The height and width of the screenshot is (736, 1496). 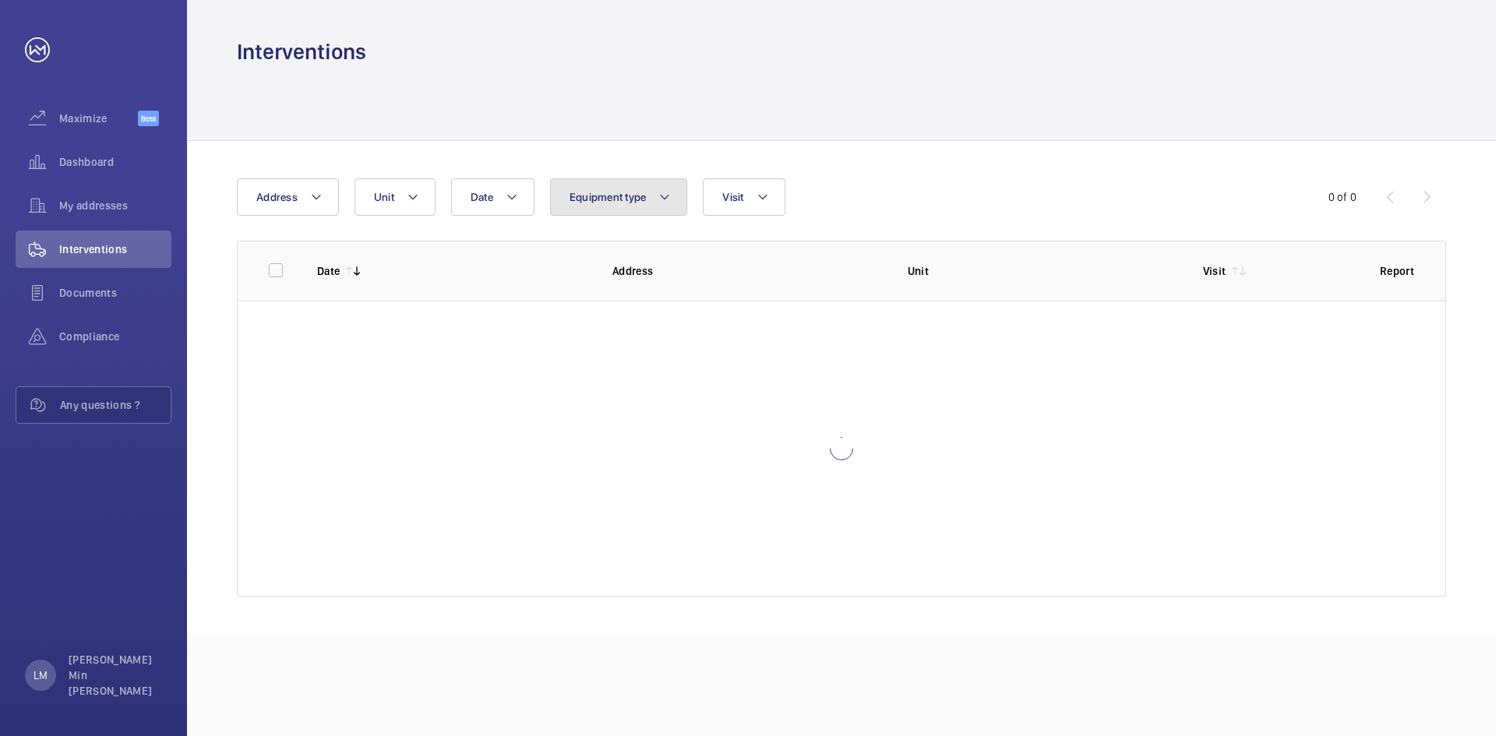 What do you see at coordinates (619, 197) in the screenshot?
I see `button: Equipment type` at bounding box center [619, 197].